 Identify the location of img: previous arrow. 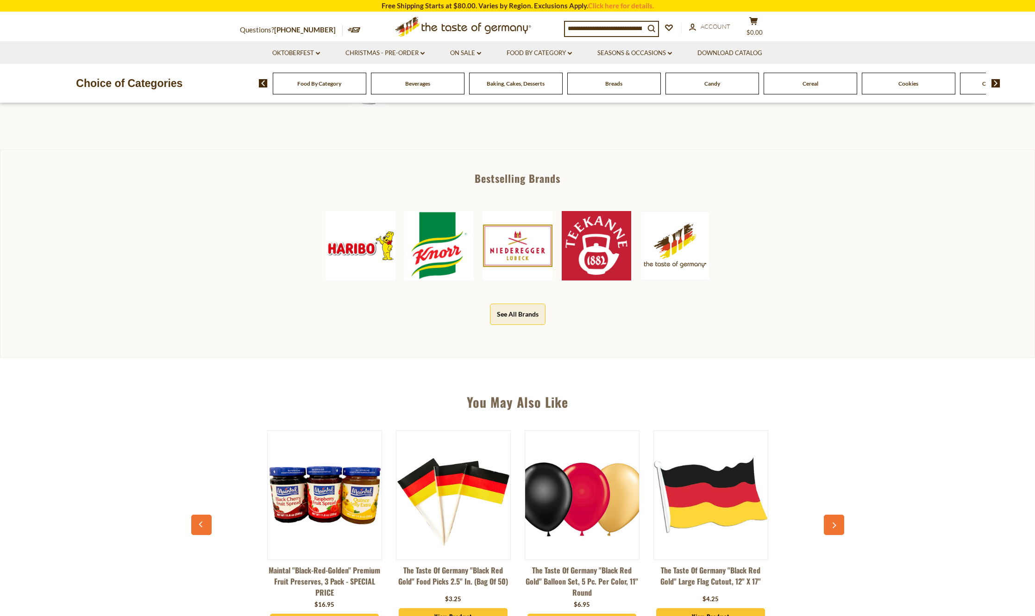
(263, 83).